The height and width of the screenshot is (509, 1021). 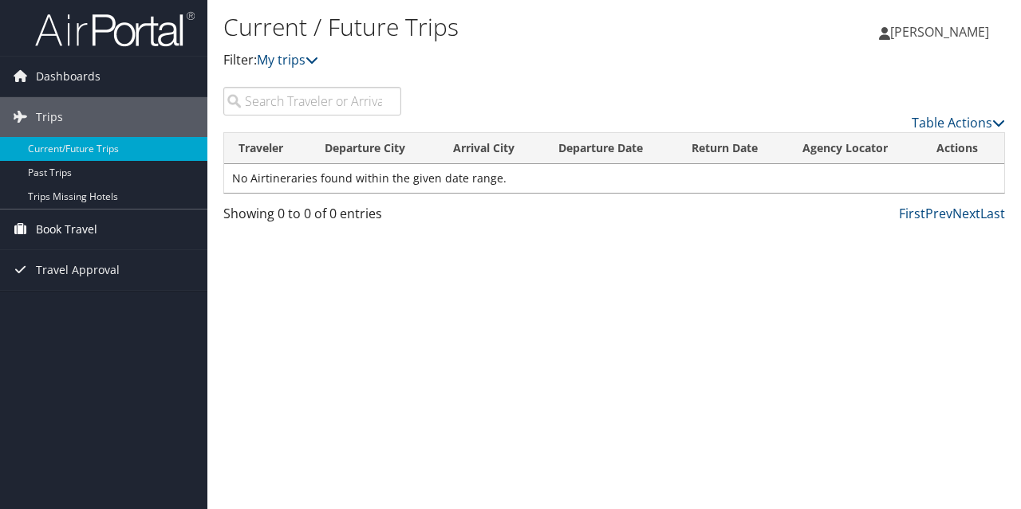 I want to click on span: Trips, so click(x=49, y=117).